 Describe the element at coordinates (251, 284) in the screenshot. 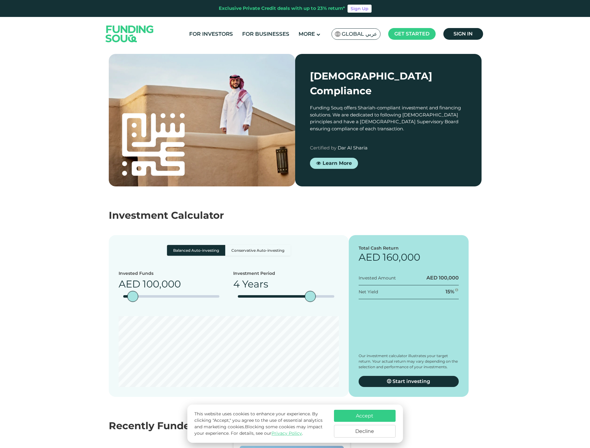

I see `span: 4 Years` at that location.